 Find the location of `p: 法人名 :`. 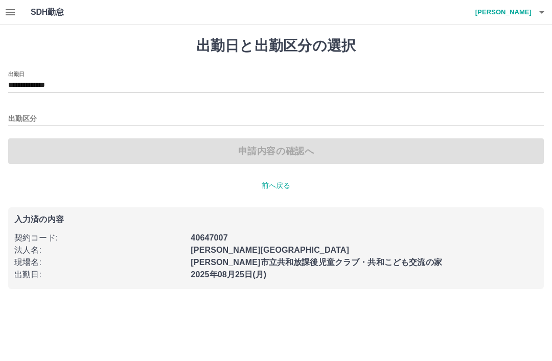

p: 法人名 : is located at coordinates (99, 250).